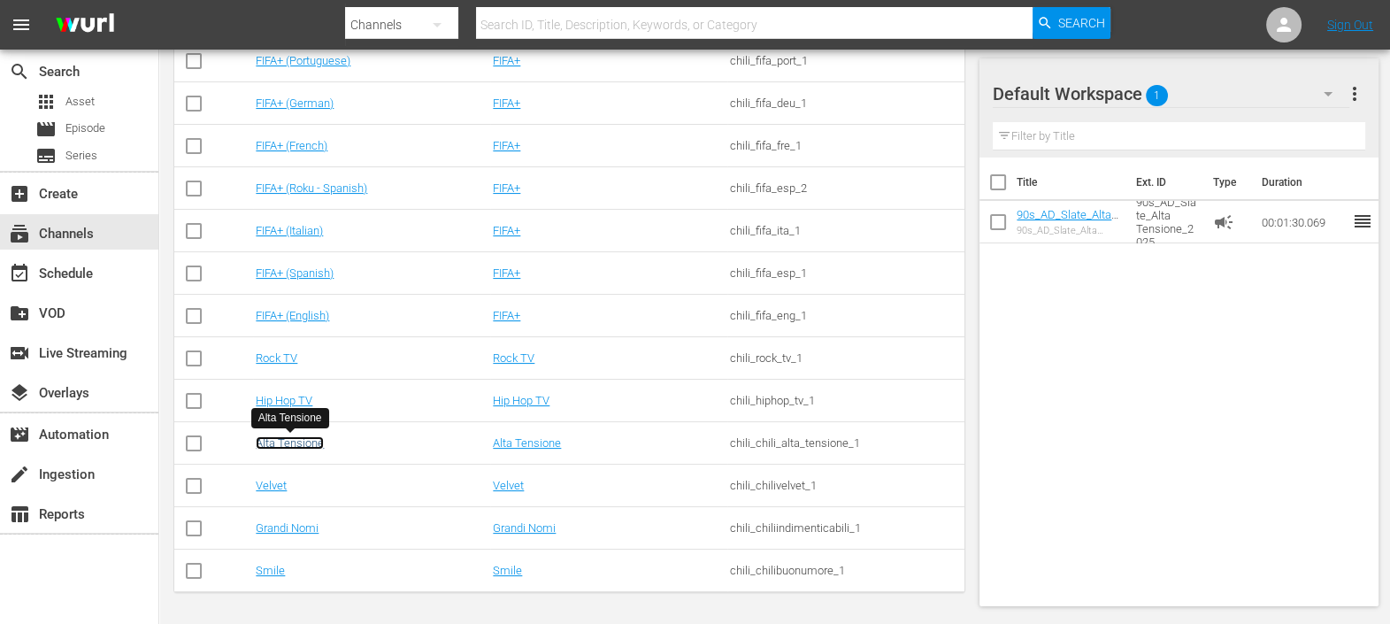 Image resolution: width=1390 pixels, height=624 pixels. I want to click on span: VOD, so click(19, 313).